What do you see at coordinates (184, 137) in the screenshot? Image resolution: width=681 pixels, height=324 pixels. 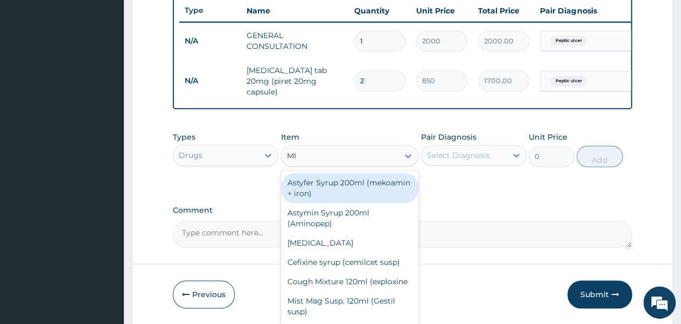 I see `label: Types` at bounding box center [184, 137].